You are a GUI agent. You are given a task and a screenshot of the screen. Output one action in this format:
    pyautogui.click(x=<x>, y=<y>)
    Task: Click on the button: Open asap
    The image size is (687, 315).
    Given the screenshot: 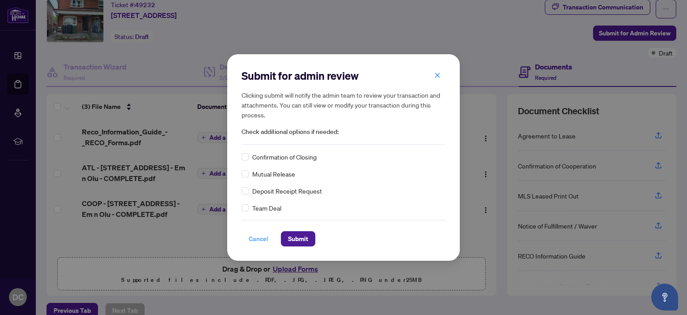 What is the action you would take?
    pyautogui.click(x=665, y=297)
    